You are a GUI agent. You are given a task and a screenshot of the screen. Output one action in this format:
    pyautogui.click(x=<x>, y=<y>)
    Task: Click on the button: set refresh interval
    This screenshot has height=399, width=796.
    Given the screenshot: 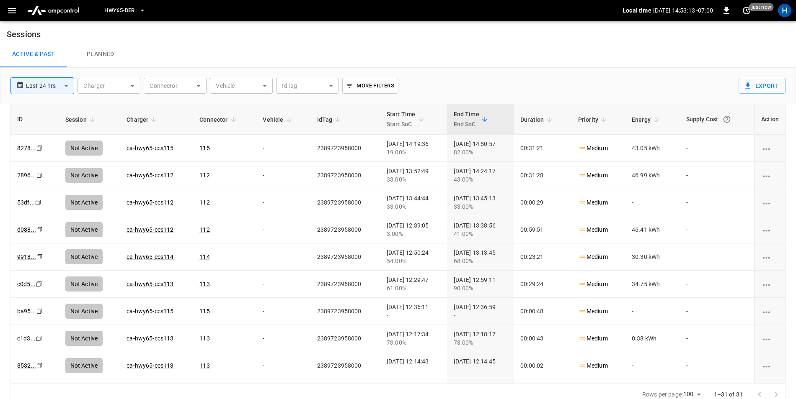 What is the action you would take?
    pyautogui.click(x=746, y=10)
    